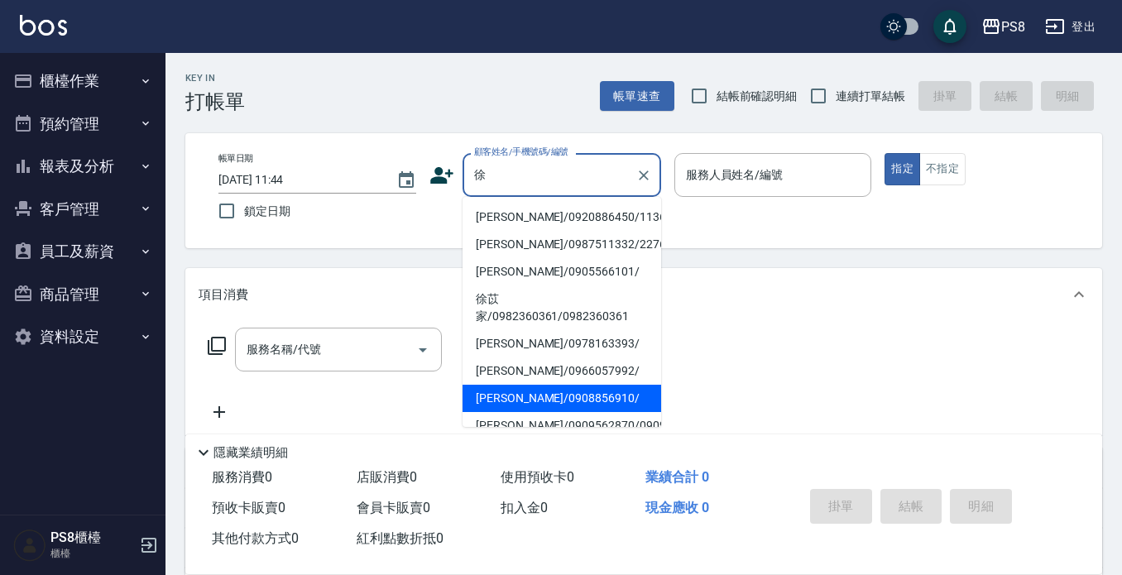  I want to click on h2: Key In, so click(215, 78).